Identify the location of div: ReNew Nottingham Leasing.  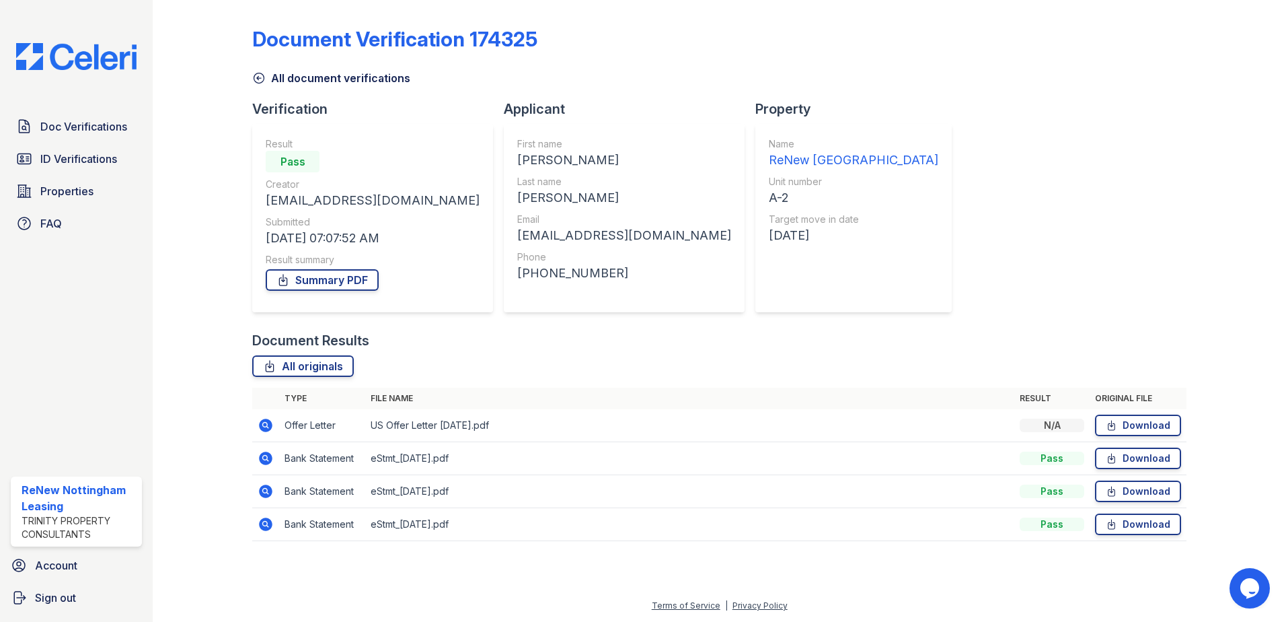
(79, 498).